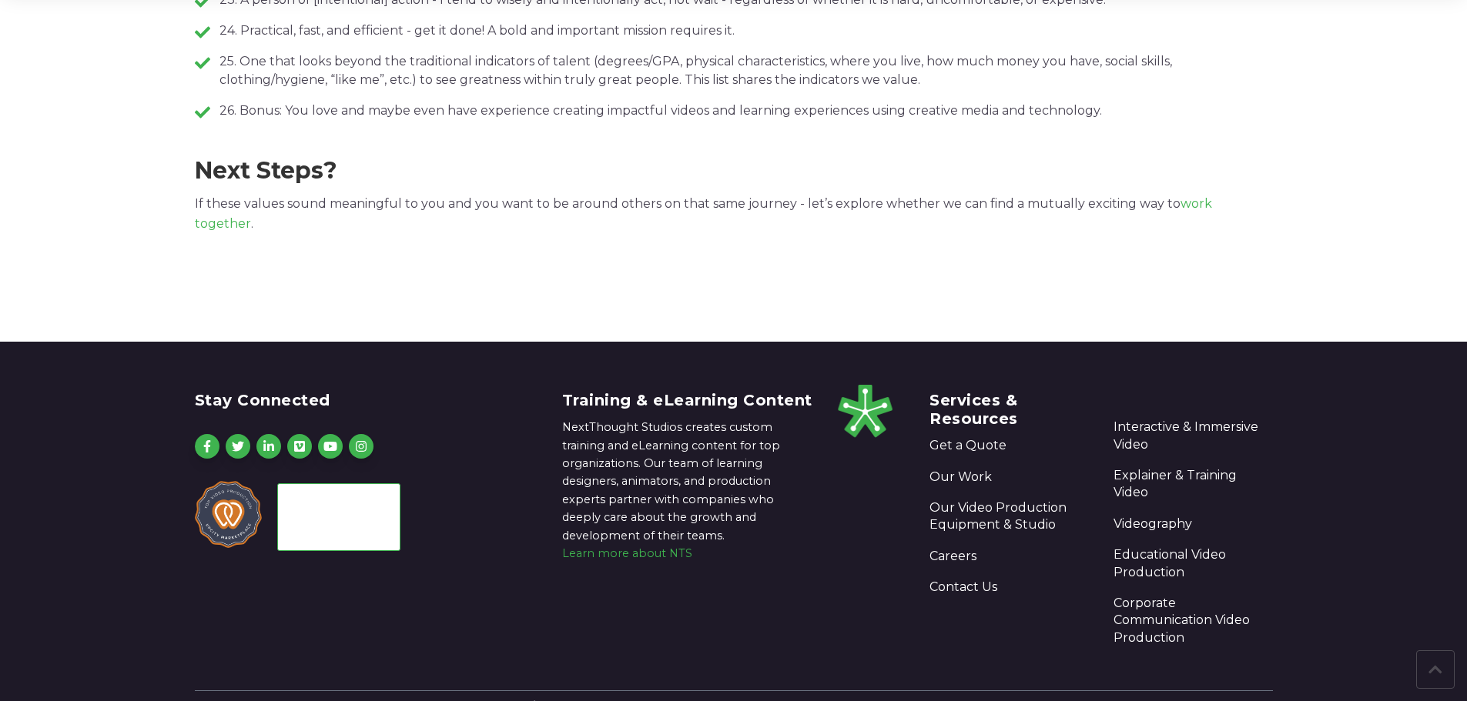  What do you see at coordinates (627, 554) in the screenshot?
I see `Learn more about NTS` at bounding box center [627, 554].